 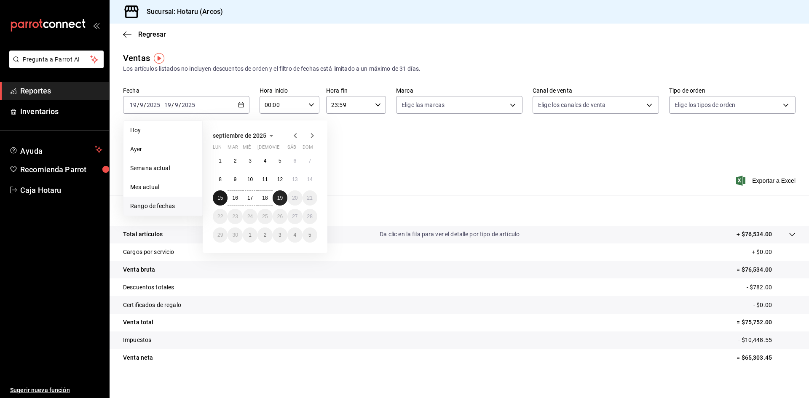 What do you see at coordinates (235, 198) in the screenshot?
I see `abbr: 16 de septiembre de 2025` at bounding box center [235, 198].